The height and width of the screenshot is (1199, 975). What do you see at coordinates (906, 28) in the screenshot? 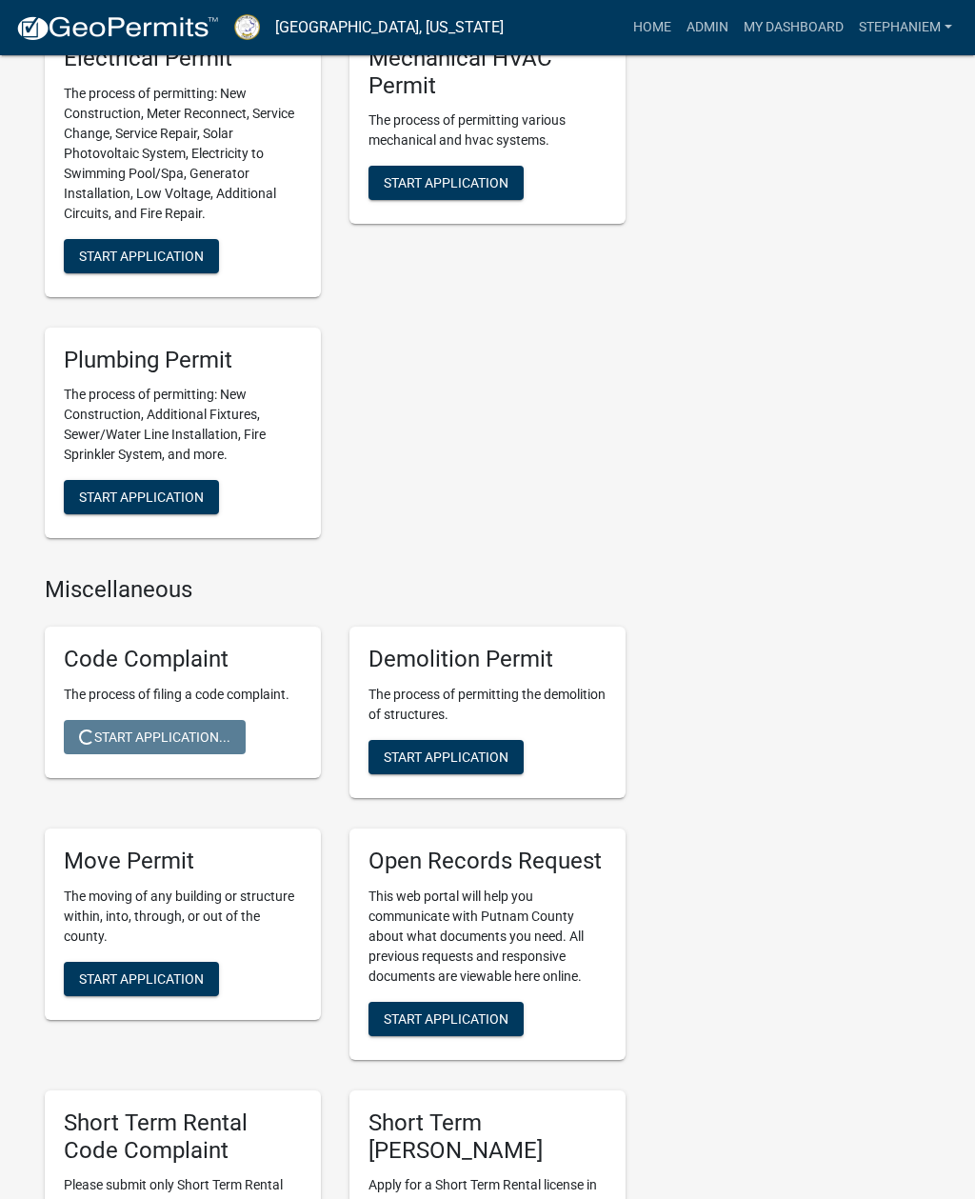
I see `a: StephanieM` at bounding box center [906, 28].